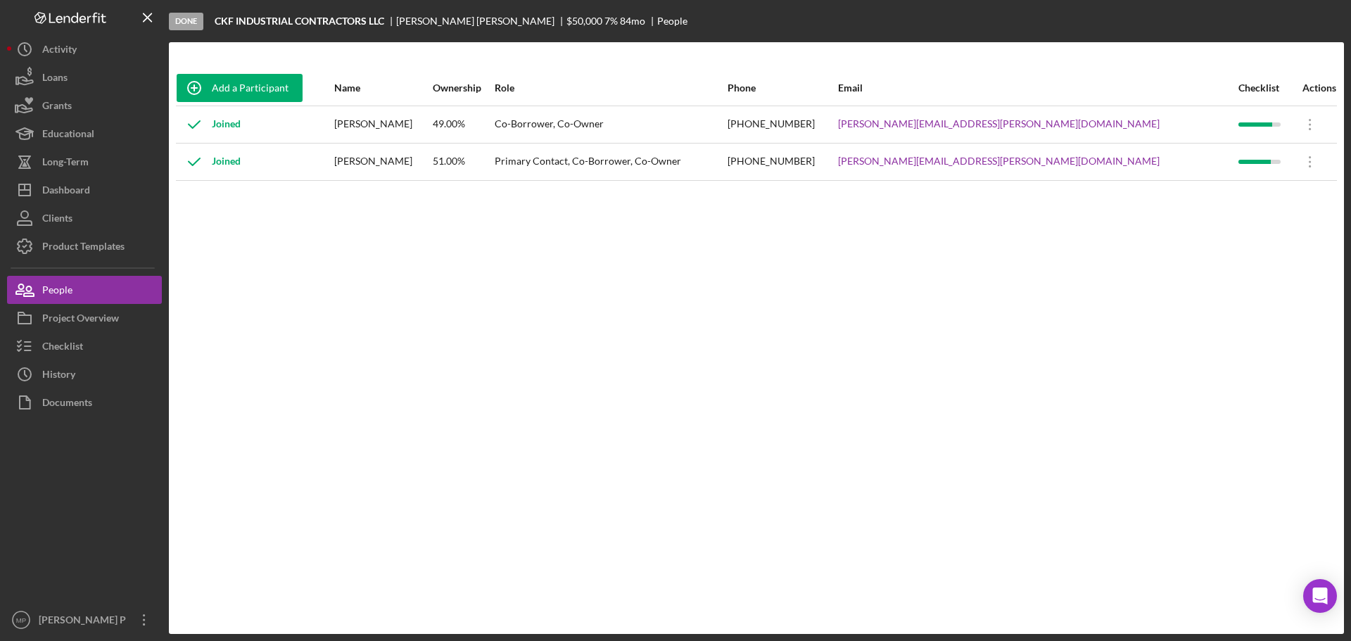  I want to click on a: Project Overview, so click(84, 318).